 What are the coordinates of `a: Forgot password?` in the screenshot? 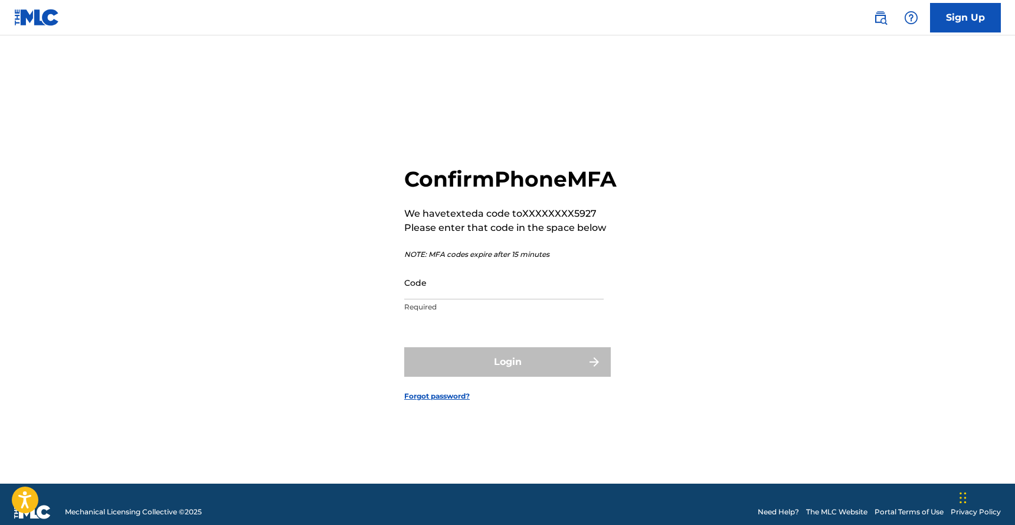 It's located at (437, 396).